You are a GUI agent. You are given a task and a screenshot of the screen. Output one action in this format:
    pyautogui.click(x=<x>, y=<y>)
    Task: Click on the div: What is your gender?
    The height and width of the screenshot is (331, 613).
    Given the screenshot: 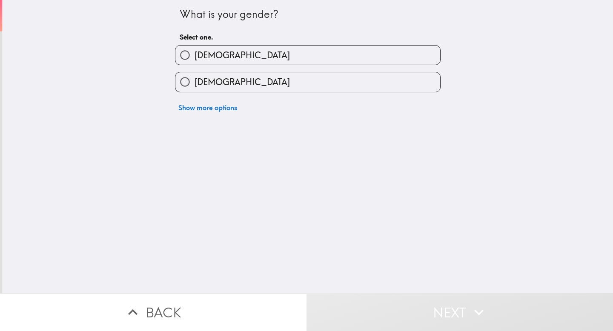 What is the action you would take?
    pyautogui.click(x=308, y=14)
    